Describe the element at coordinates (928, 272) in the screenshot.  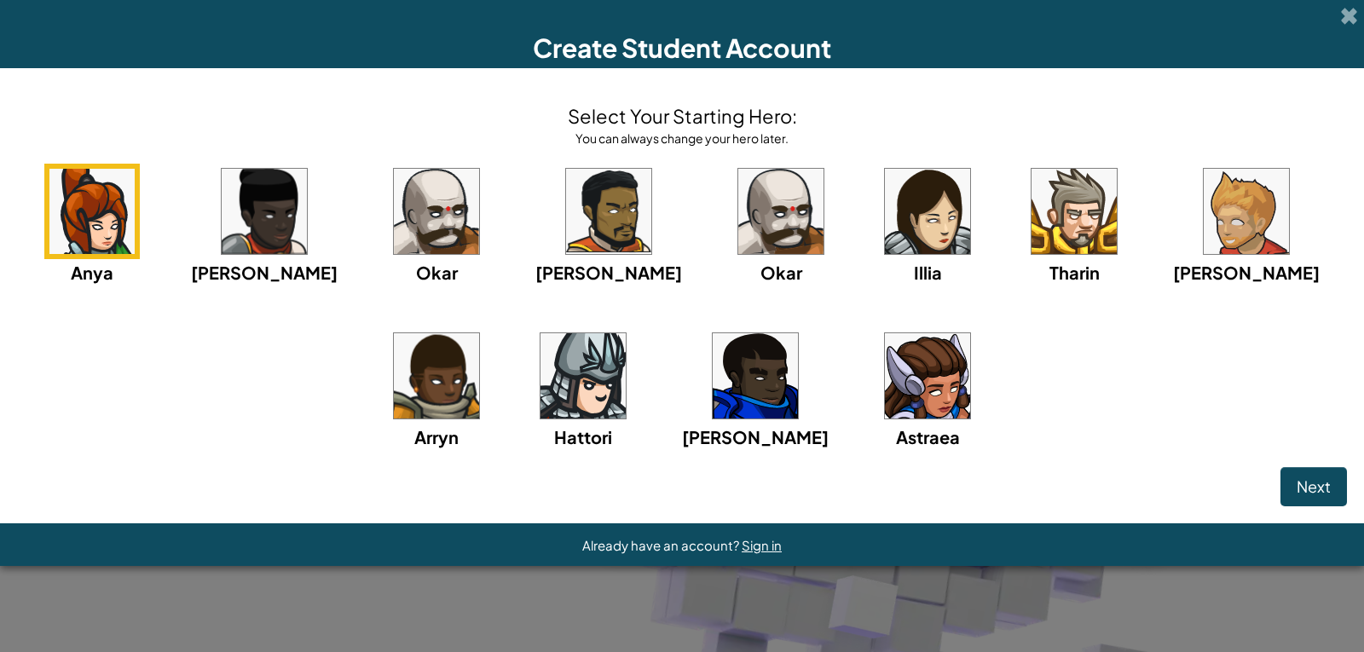
I see `span: Illia` at that location.